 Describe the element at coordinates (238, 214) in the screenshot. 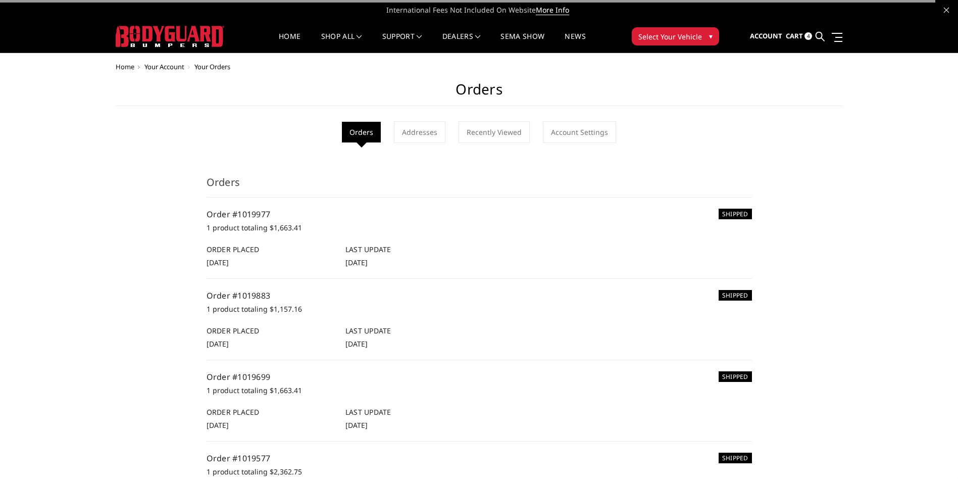

I see `a: Order #1019977` at that location.